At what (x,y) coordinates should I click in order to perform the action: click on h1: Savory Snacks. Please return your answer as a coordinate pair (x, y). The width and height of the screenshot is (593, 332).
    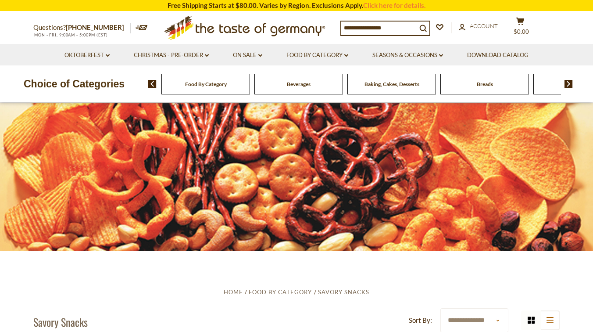
    Looking at the image, I should click on (61, 322).